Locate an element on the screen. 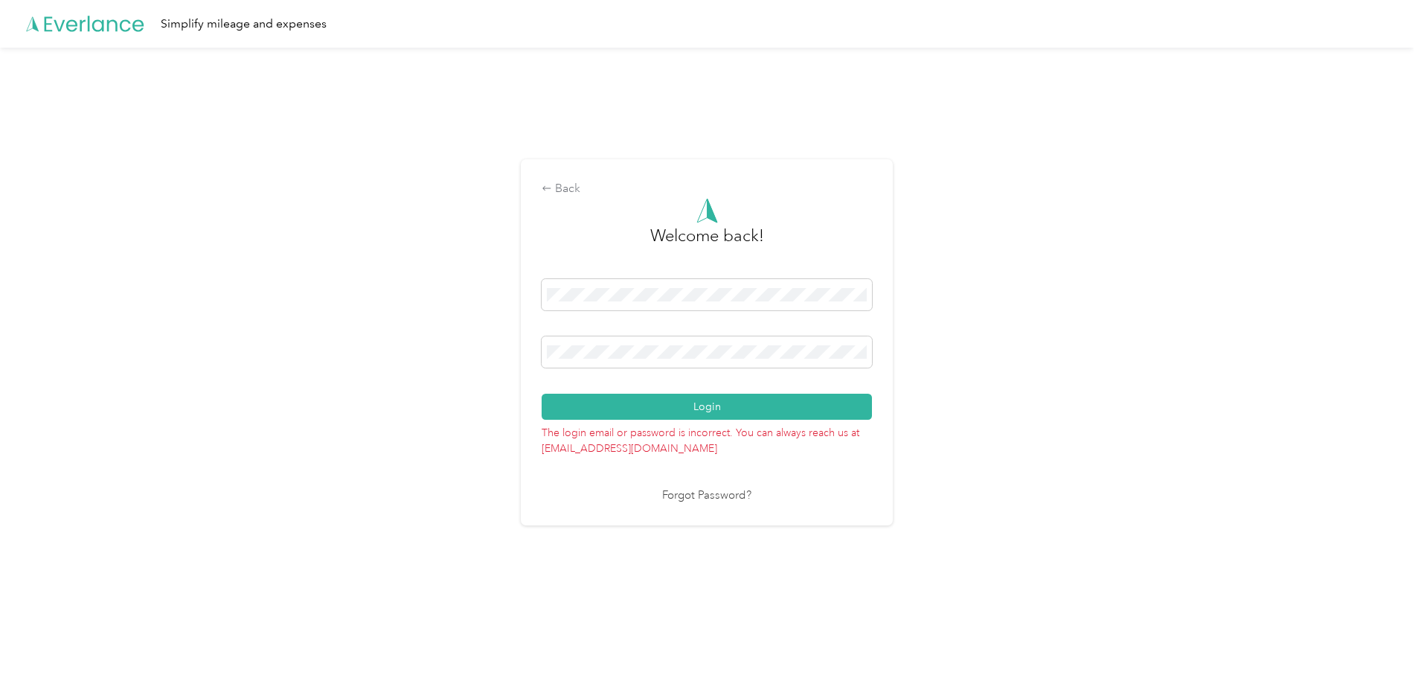 This screenshot has height=684, width=1421. a: Forgot Password? is located at coordinates (707, 495).